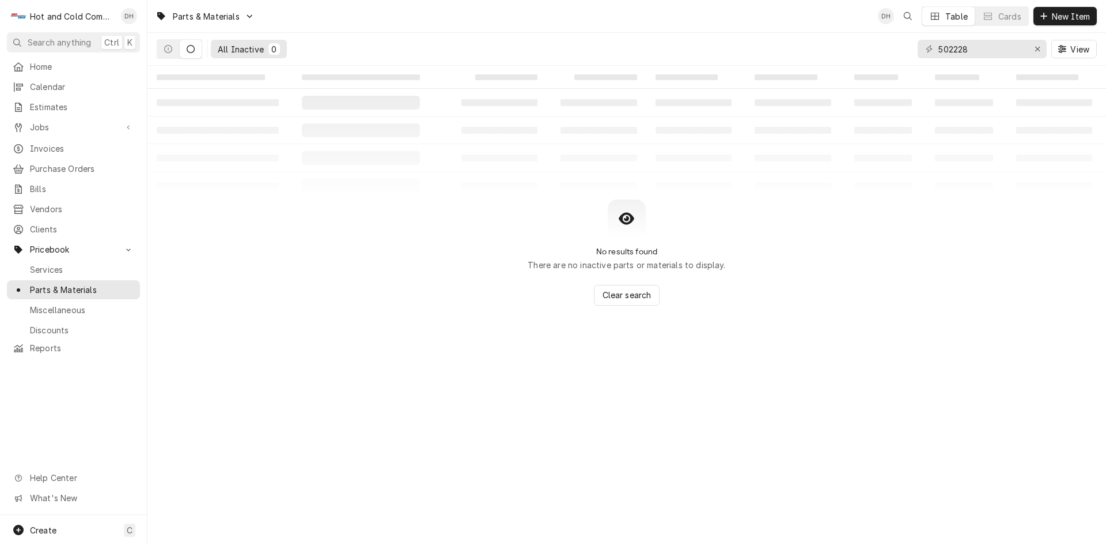 The width and height of the screenshot is (1106, 545). What do you see at coordinates (957, 16) in the screenshot?
I see `div: Table` at bounding box center [957, 16].